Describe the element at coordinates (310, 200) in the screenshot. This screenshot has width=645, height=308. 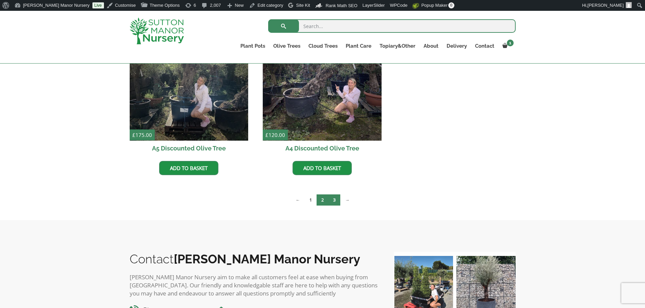
I see `a: Page 1` at that location.